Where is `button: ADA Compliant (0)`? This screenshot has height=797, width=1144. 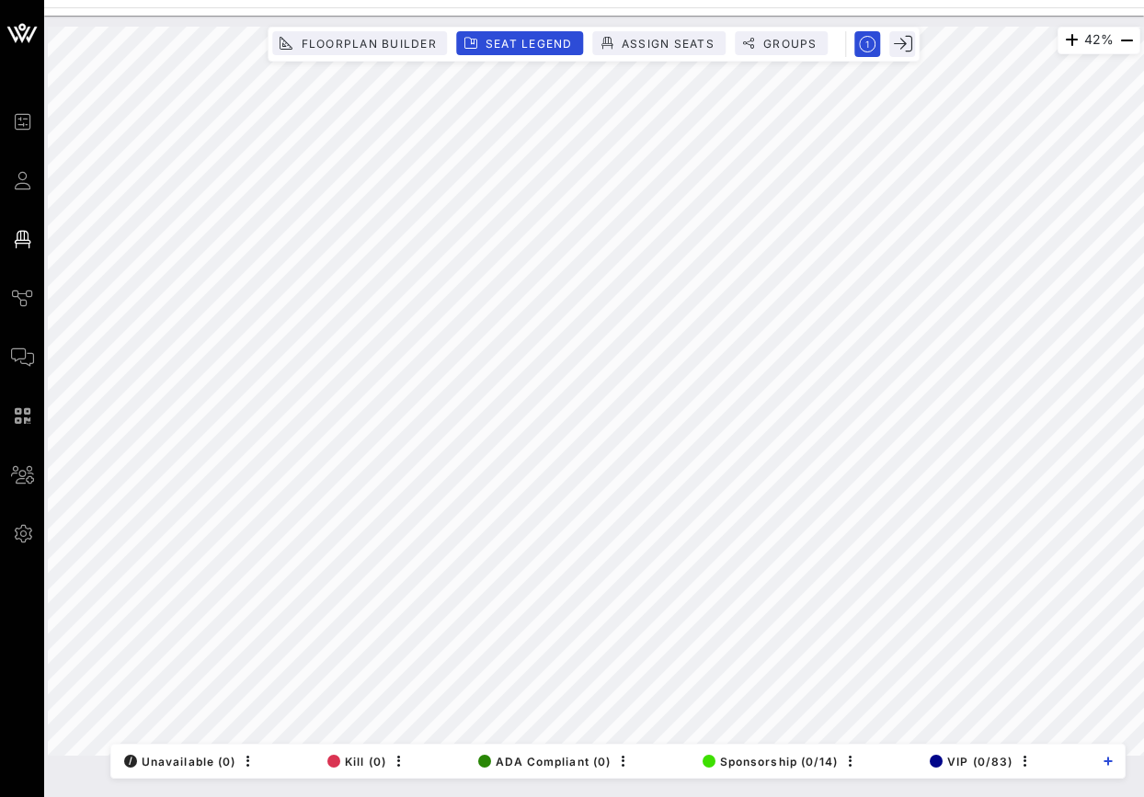
button: ADA Compliant (0) is located at coordinates (542, 762).